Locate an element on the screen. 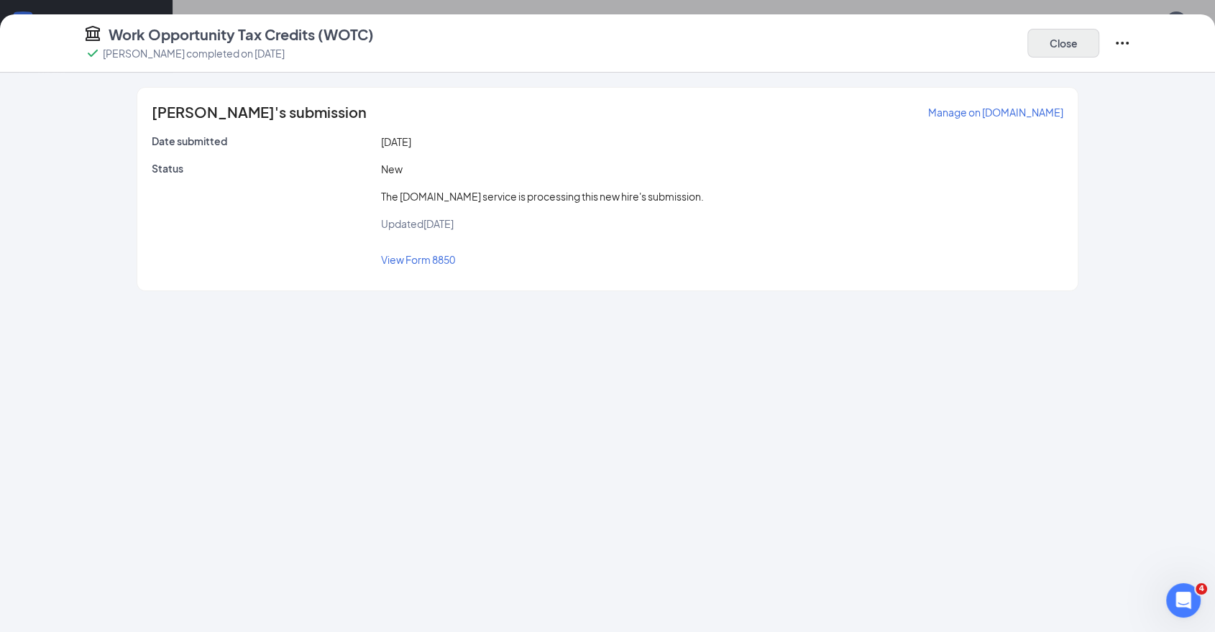  a: View Form 8850 is located at coordinates (418, 259).